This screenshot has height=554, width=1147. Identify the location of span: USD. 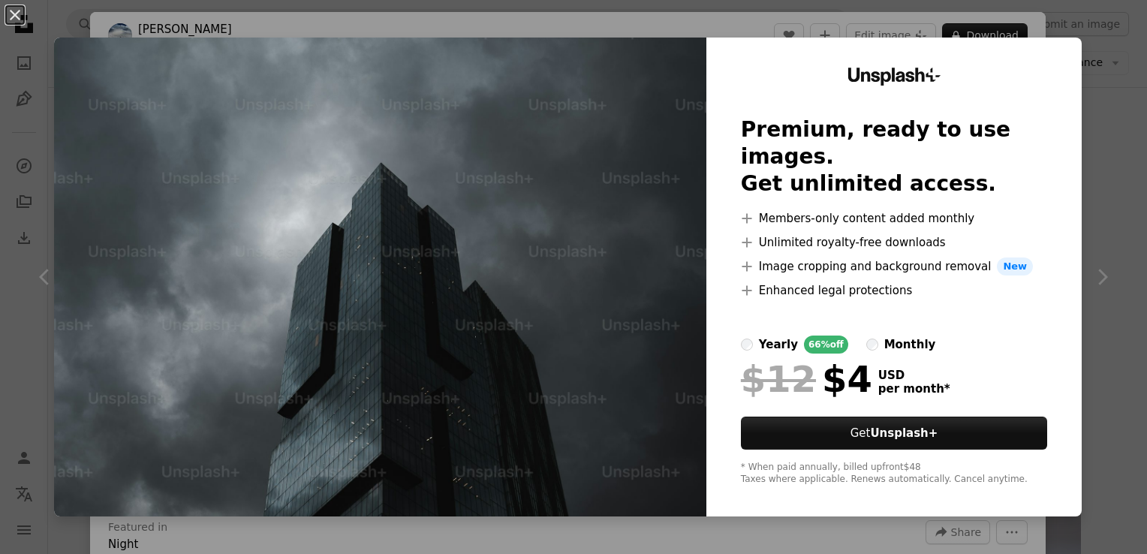
(914, 375).